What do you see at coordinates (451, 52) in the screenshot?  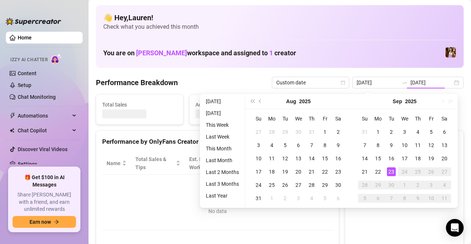 I see `img: Elena` at bounding box center [451, 52].